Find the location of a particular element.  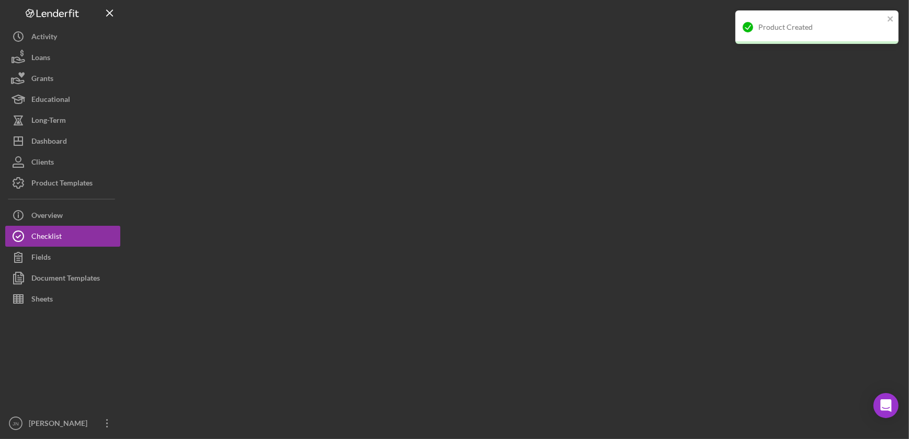

div: Loans is located at coordinates (41, 59).